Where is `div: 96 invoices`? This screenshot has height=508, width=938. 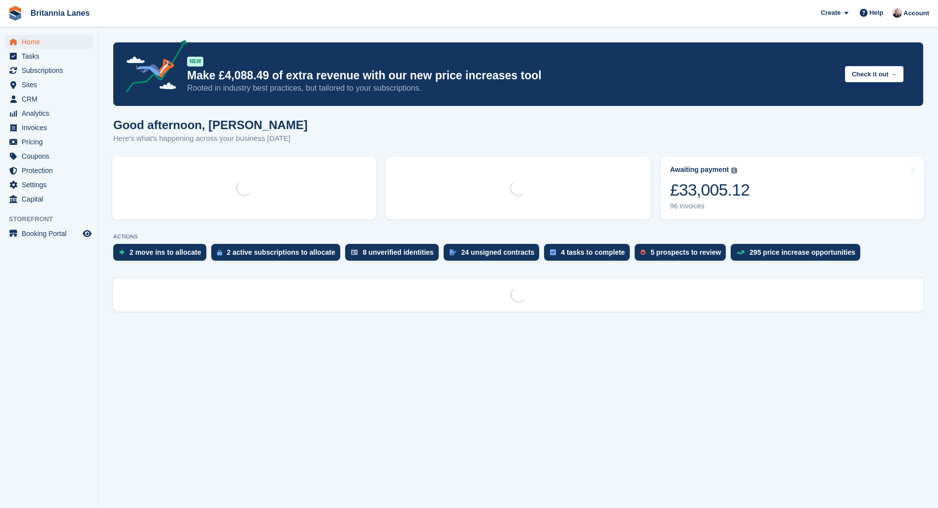 div: 96 invoices is located at coordinates (710, 206).